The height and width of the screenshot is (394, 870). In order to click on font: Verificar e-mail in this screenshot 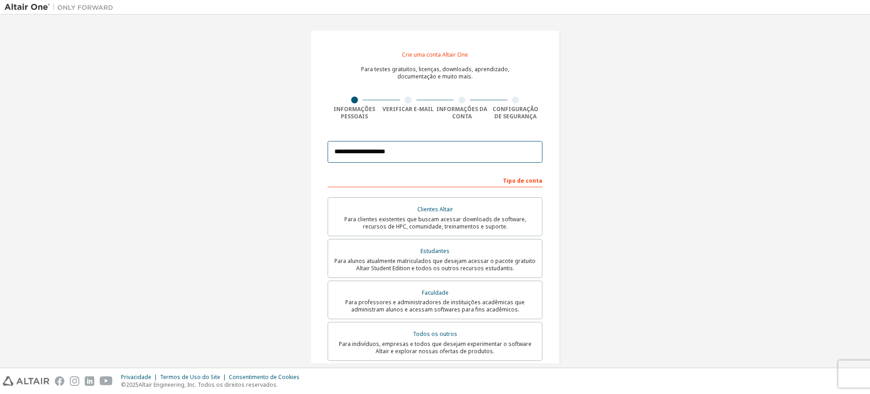, I will do `click(408, 109)`.